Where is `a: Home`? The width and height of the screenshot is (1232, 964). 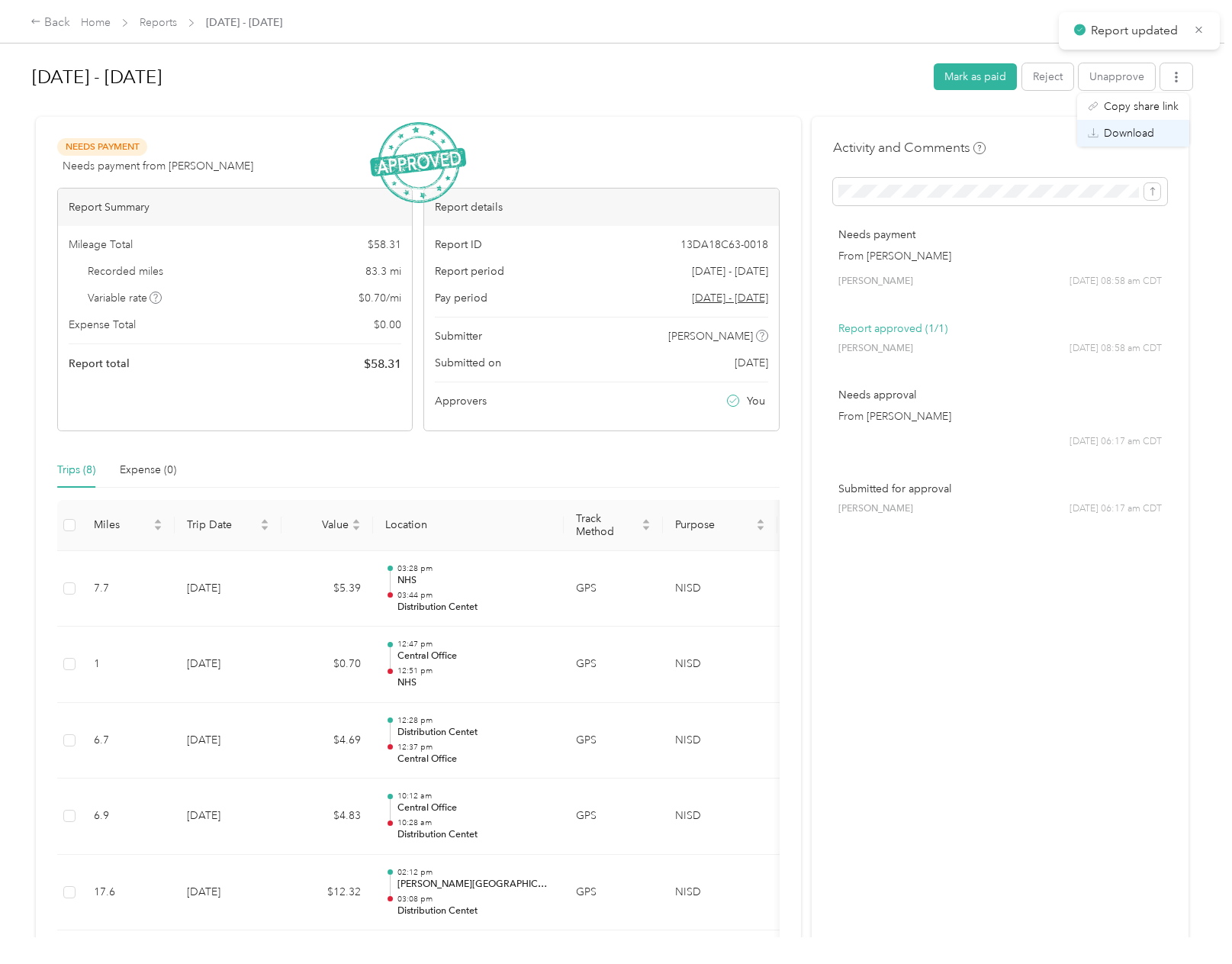 a: Home is located at coordinates (95, 22).